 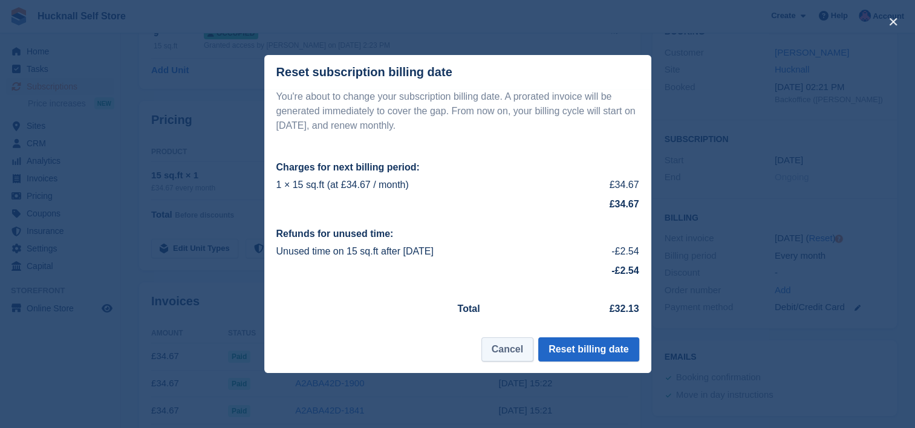 I want to click on td: -£2.54, so click(x=612, y=252).